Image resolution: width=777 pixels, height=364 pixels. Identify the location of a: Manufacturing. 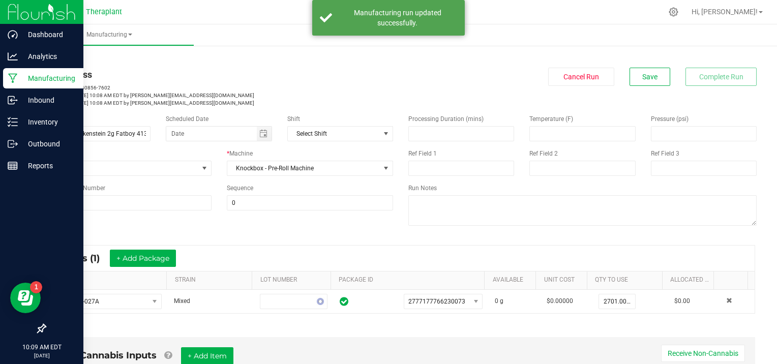
(109, 35).